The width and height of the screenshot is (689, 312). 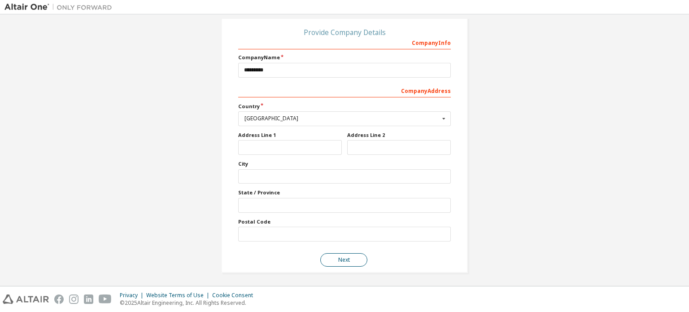 I want to click on img: youtube.svg, so click(x=105, y=299).